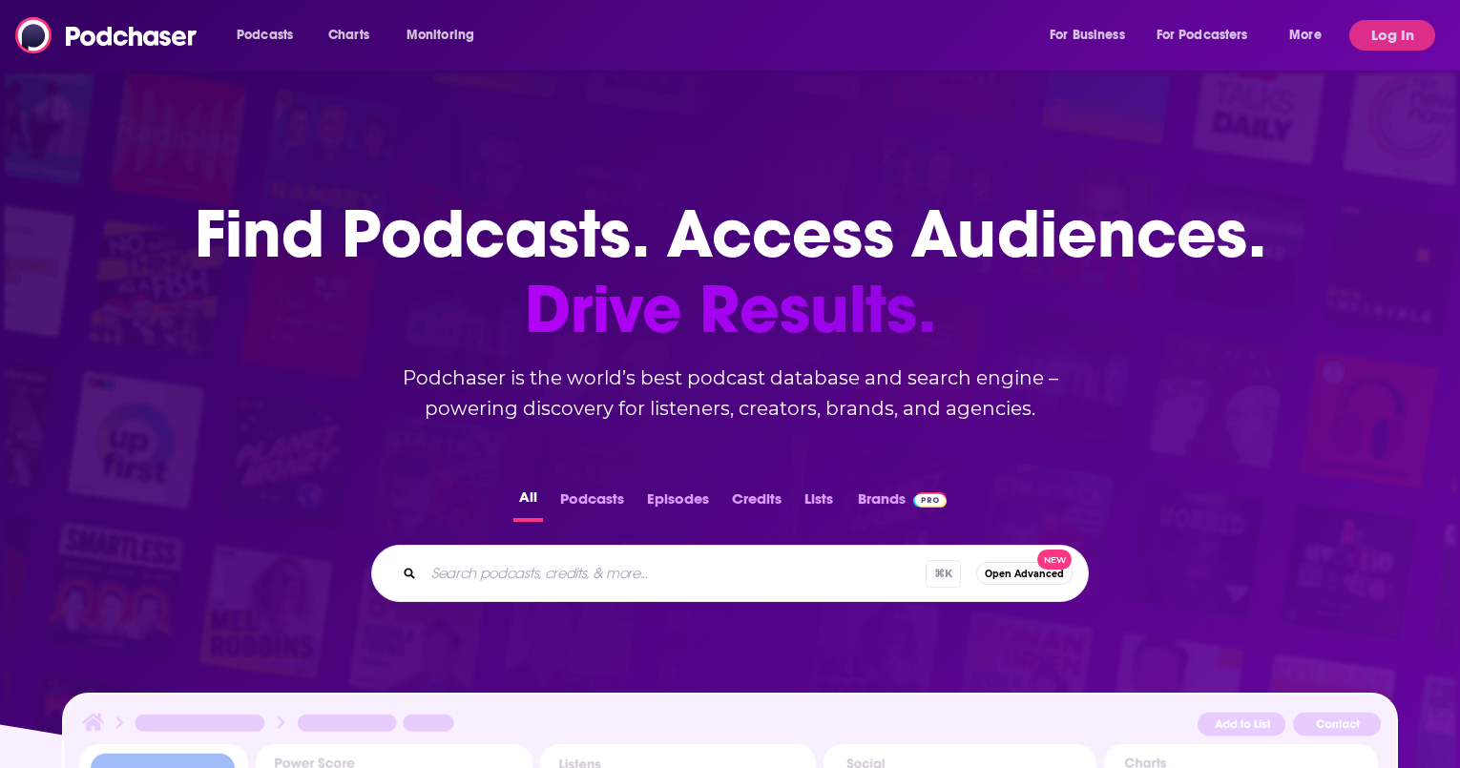  What do you see at coordinates (1087, 35) in the screenshot?
I see `span: For Business` at bounding box center [1087, 35].